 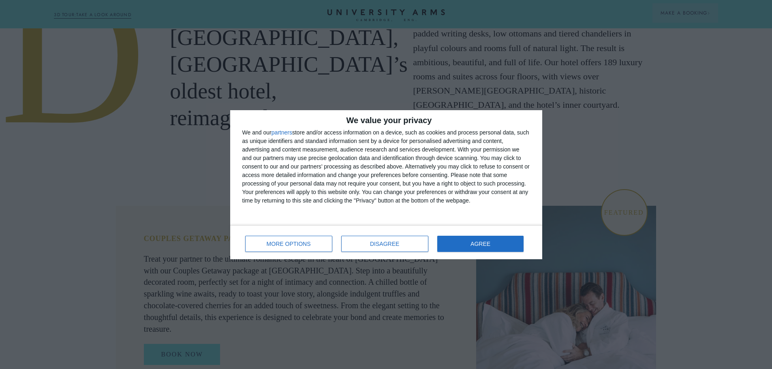 What do you see at coordinates (289, 244) in the screenshot?
I see `button: MORE OPTIONS` at bounding box center [289, 244].